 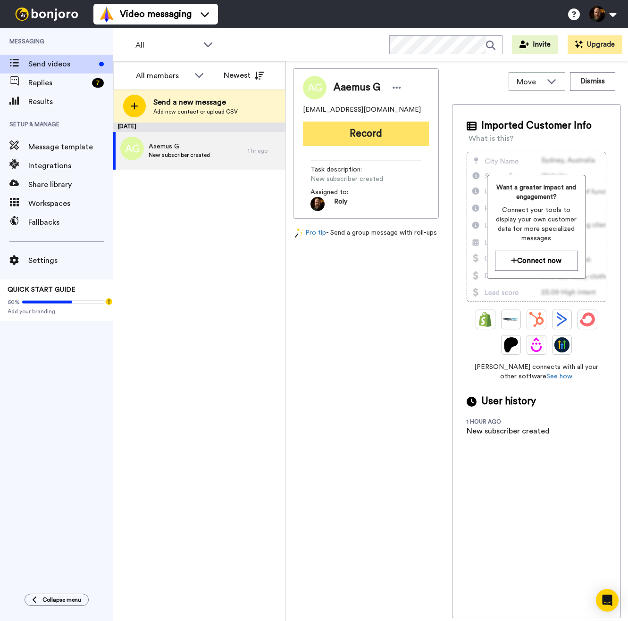 What do you see at coordinates (107, 14) in the screenshot?
I see `img: vm-color.svg` at bounding box center [107, 14].